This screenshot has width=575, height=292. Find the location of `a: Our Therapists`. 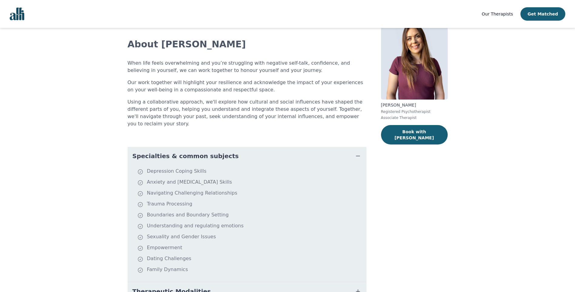

a: Our Therapists is located at coordinates (497, 14).